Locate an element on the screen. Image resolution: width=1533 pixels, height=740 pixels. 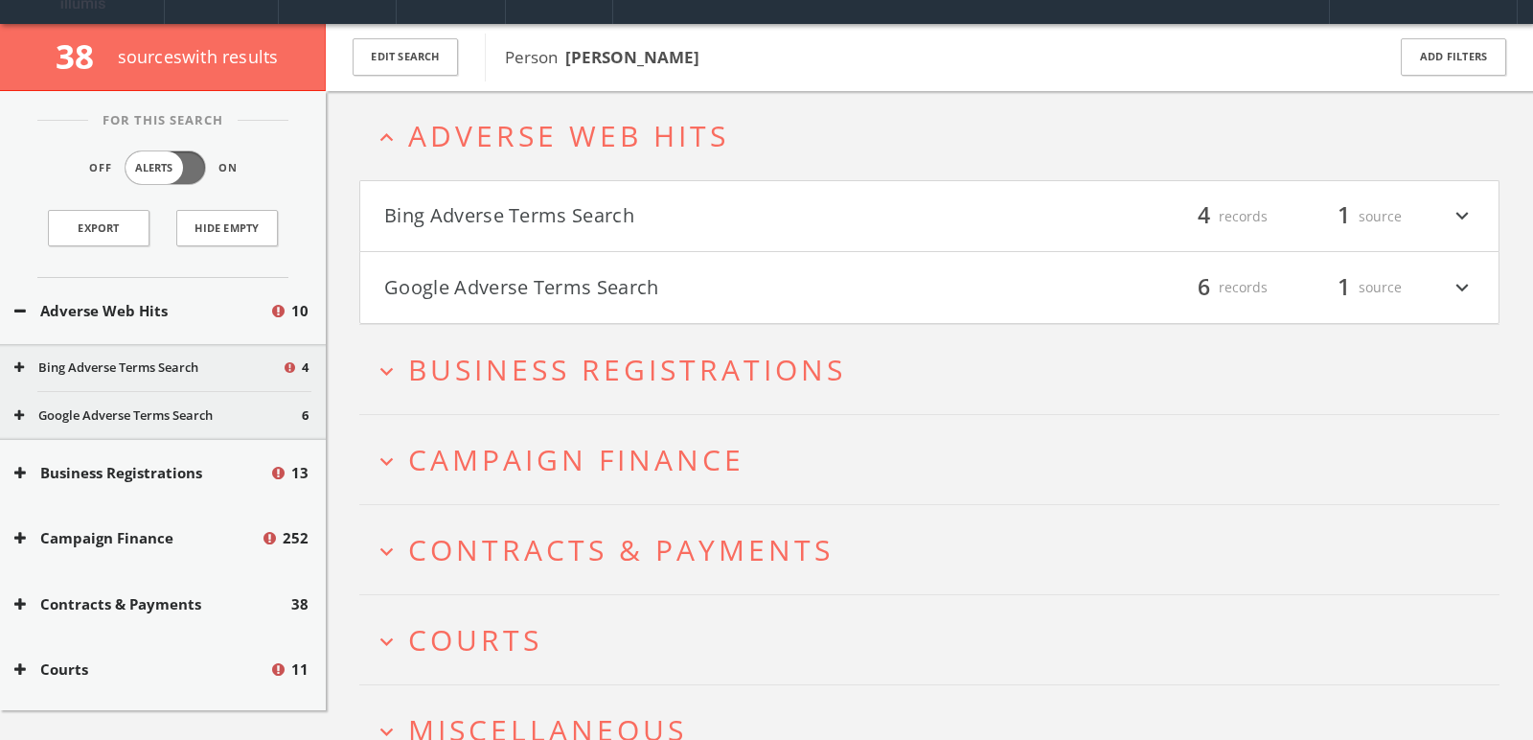
span: 10 is located at coordinates (300, 310).